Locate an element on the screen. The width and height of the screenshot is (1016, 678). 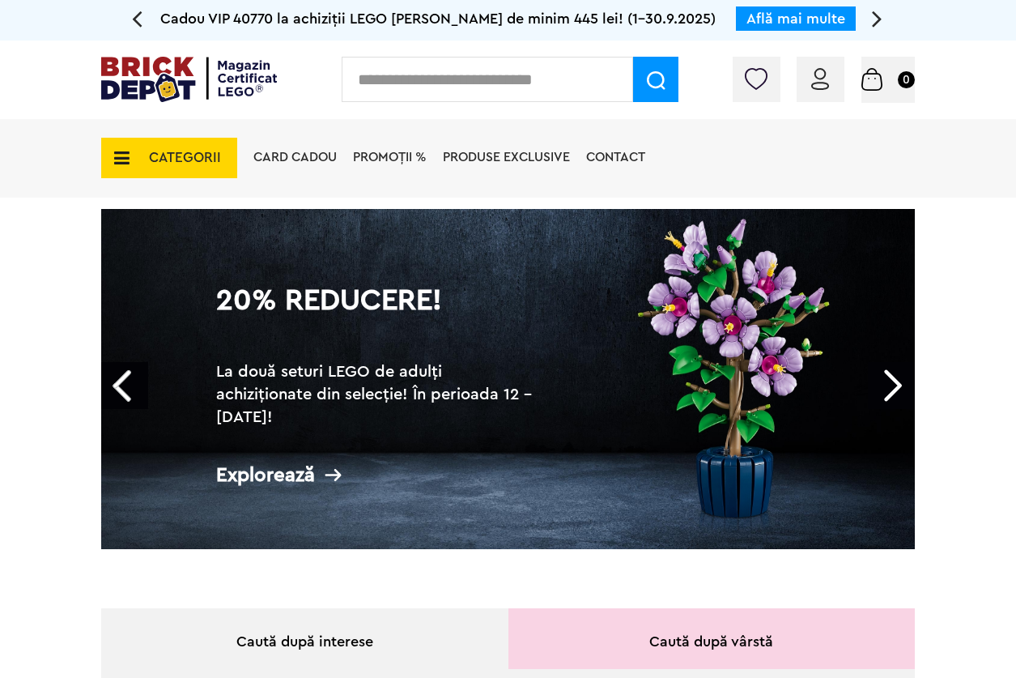
span: Card Cadou is located at coordinates (295, 157).